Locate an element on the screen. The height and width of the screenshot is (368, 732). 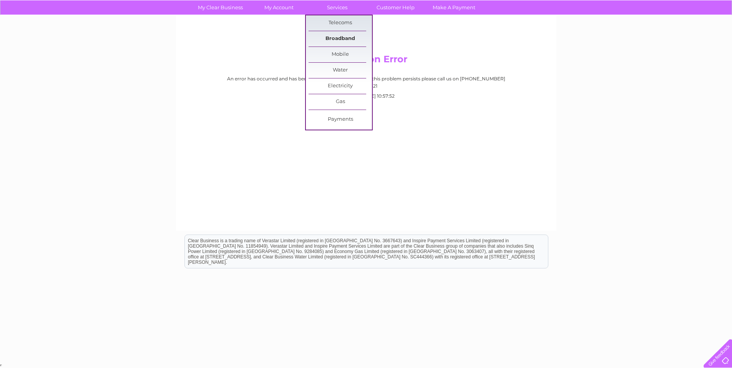
a: Mobile is located at coordinates (340, 55).